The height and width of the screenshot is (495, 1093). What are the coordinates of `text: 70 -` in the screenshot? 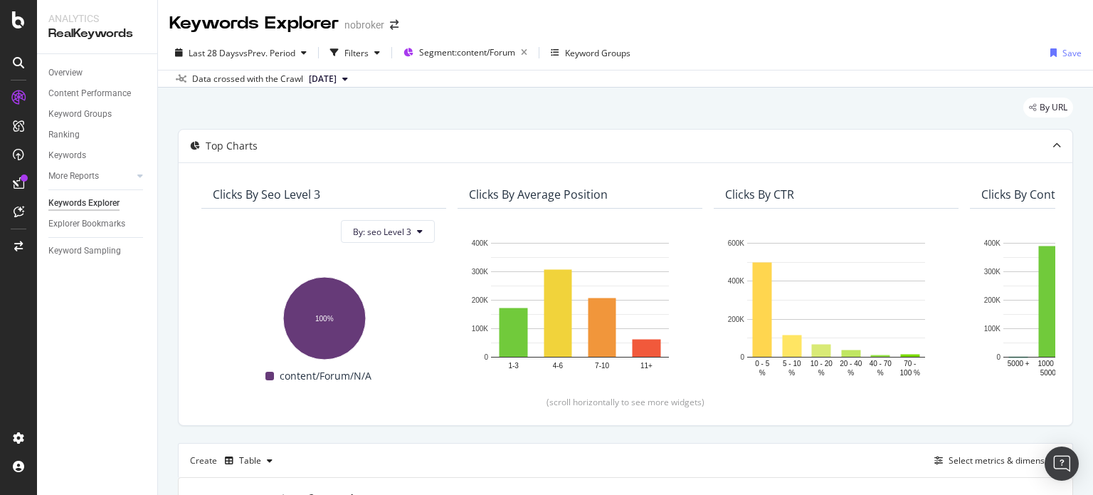 It's located at (910, 363).